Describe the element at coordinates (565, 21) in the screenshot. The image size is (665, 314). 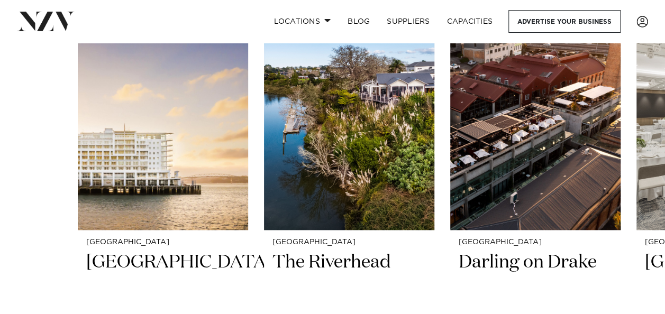
I see `a: Advertise your business` at that location.